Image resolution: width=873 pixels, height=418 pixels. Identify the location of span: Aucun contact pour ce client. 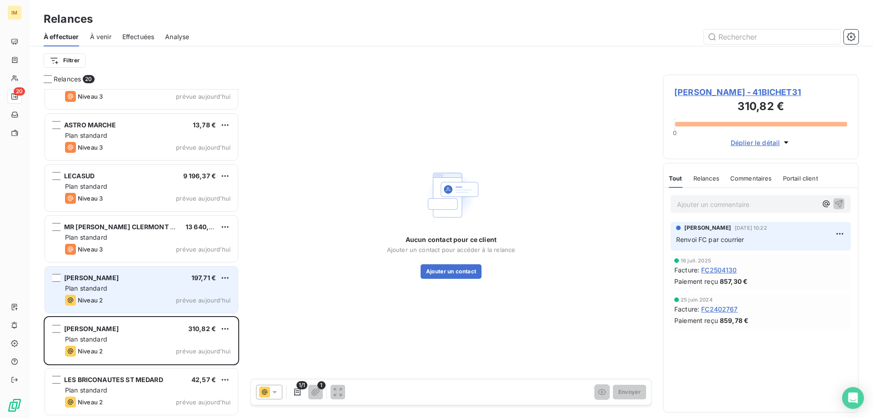
(451, 240).